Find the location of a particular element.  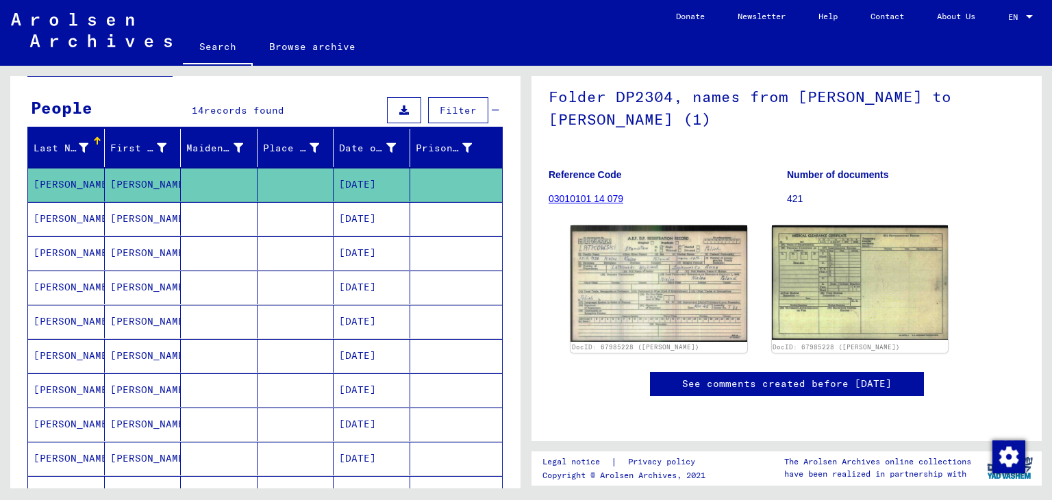

a: 03010101 14 079 is located at coordinates (586, 199).